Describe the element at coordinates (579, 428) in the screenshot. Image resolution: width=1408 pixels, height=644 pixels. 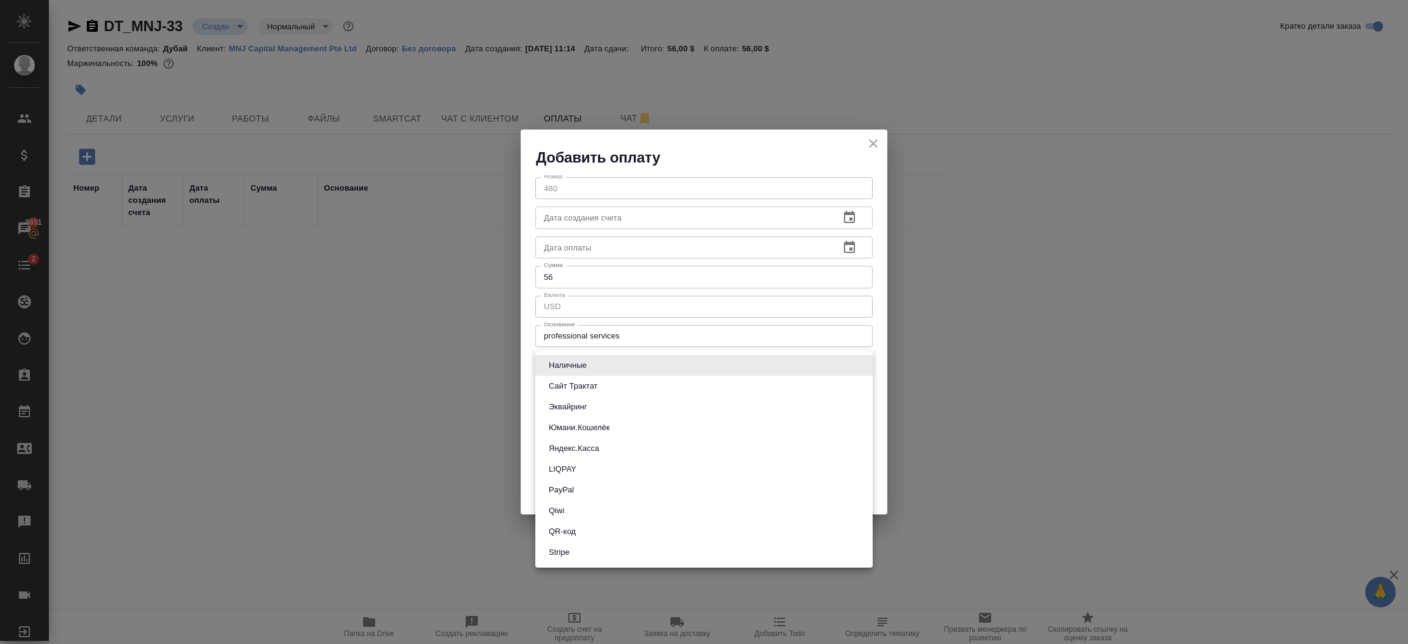
I see `button: Юмани.Кошелёк` at that location.